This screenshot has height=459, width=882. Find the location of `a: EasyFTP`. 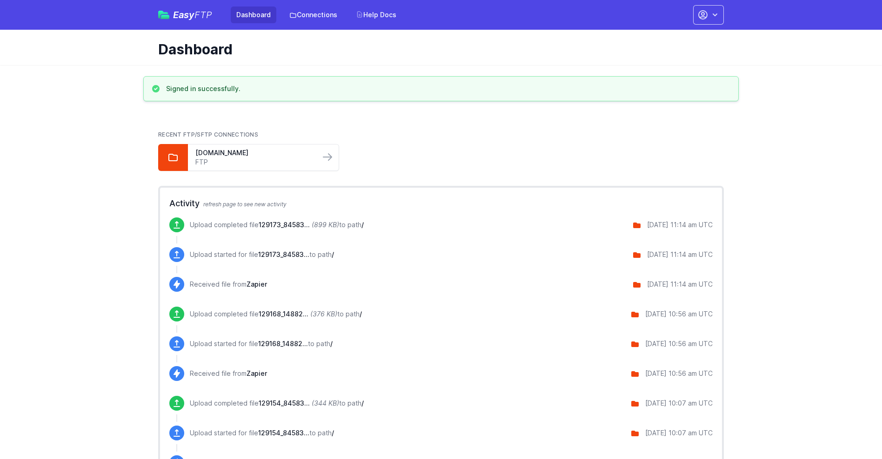

a: EasyFTP is located at coordinates (185, 15).